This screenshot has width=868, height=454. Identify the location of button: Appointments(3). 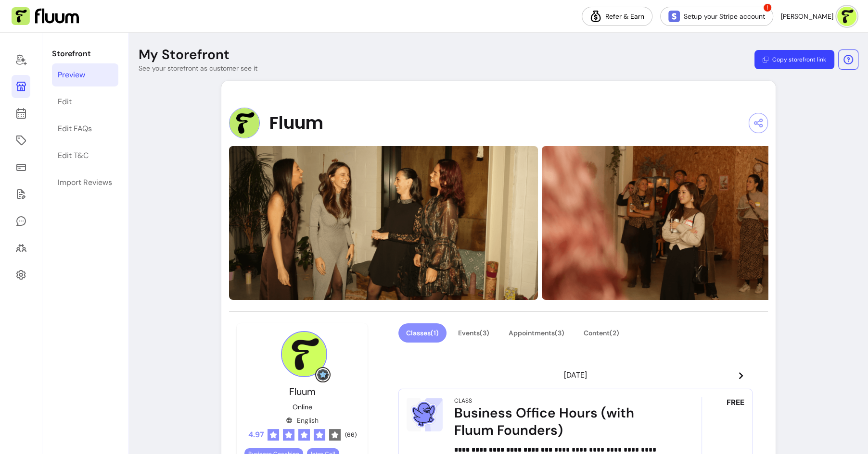
(536, 333).